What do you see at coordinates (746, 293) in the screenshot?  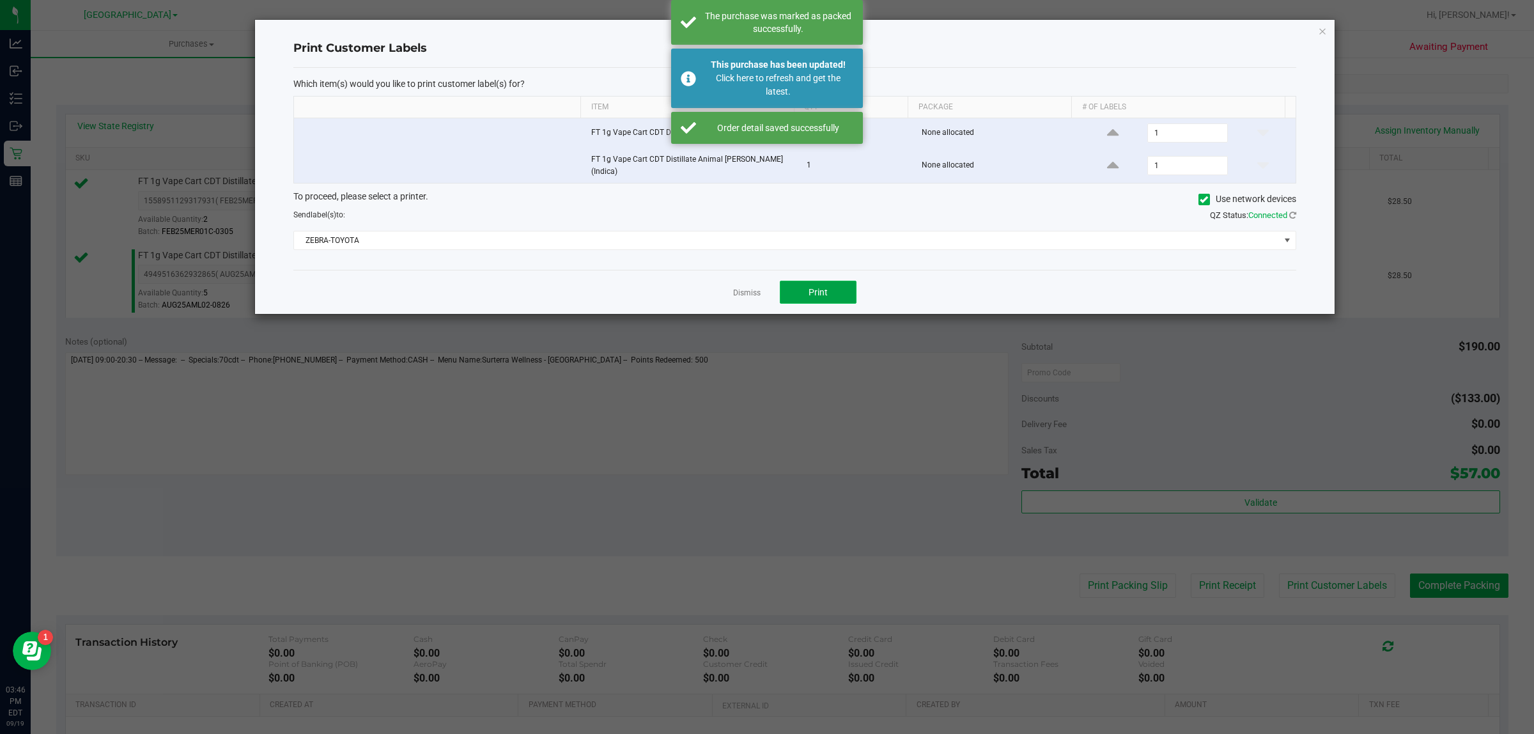 I see `a: Dismiss` at bounding box center [746, 293].